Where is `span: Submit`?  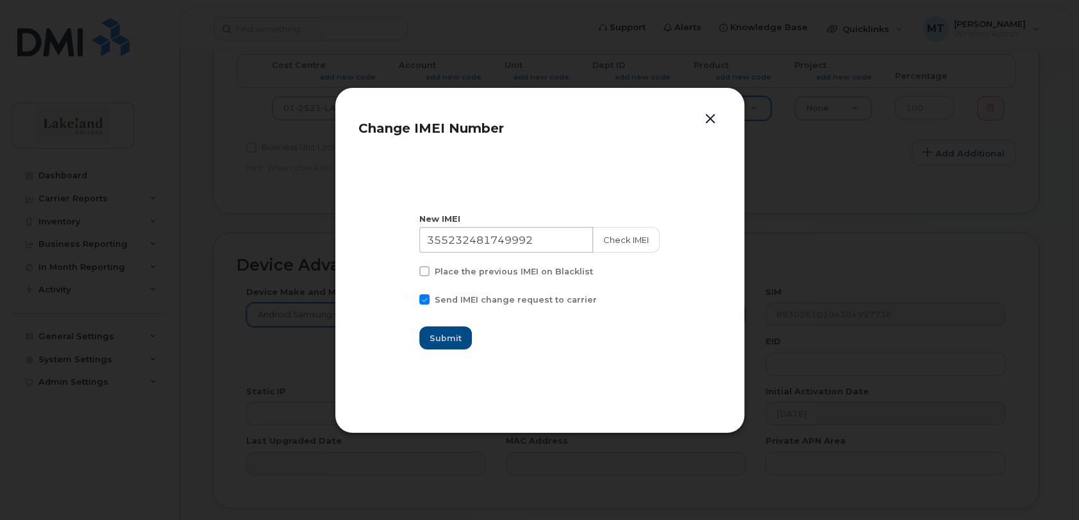 span: Submit is located at coordinates (446, 338).